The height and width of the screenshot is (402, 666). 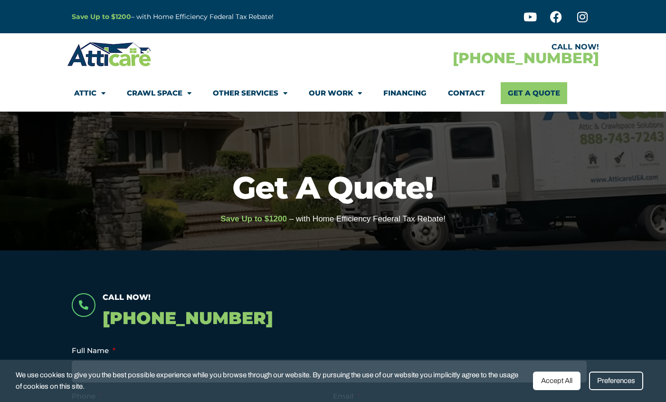 What do you see at coordinates (333, 93) in the screenshot?
I see `nav: Menu` at bounding box center [333, 93].